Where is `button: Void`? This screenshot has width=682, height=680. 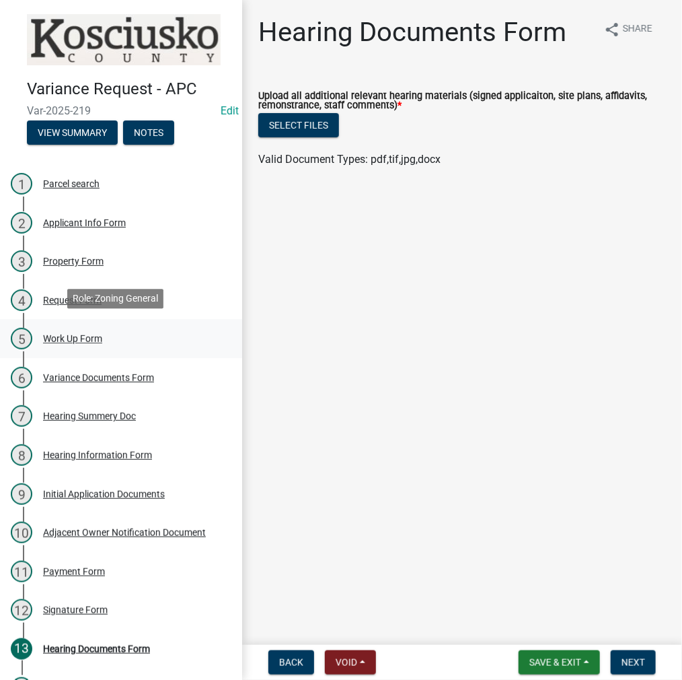 button: Void is located at coordinates (351, 662).